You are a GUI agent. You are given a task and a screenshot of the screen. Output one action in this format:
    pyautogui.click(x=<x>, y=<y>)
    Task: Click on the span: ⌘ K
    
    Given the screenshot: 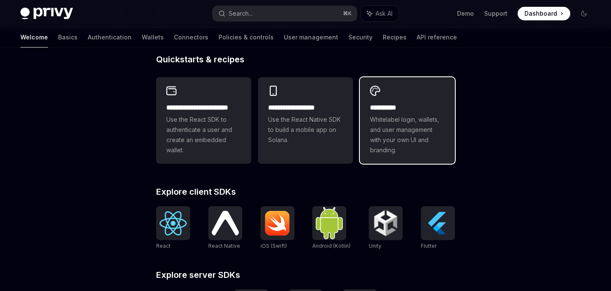 What is the action you would take?
    pyautogui.click(x=347, y=14)
    